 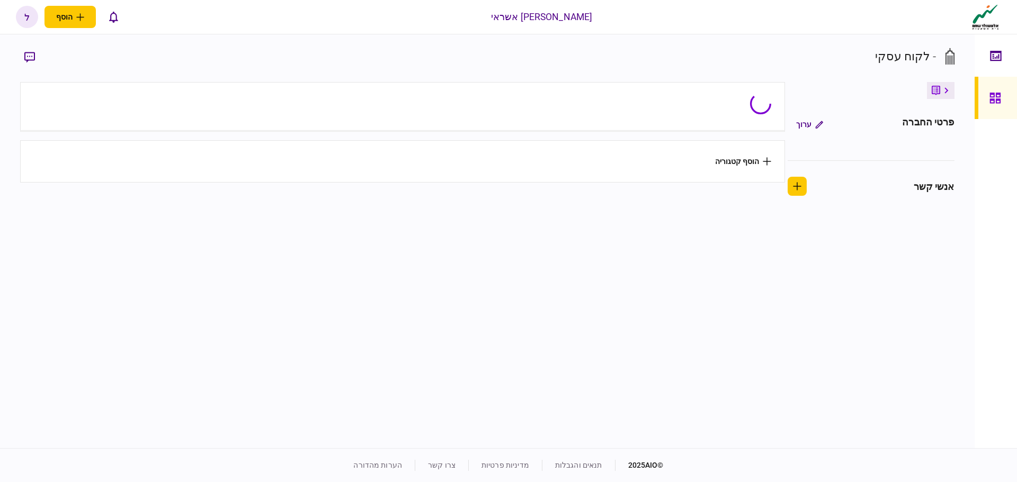 I want to click on button: פתח תפריט להוספת לקוח, so click(x=70, y=17).